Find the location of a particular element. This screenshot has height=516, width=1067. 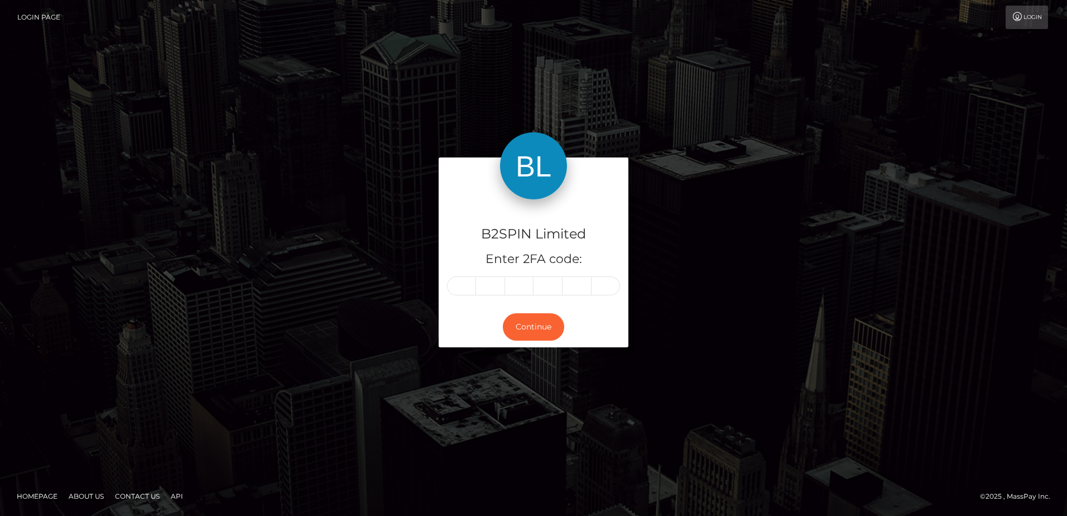

button: Continue is located at coordinates (534, 327).